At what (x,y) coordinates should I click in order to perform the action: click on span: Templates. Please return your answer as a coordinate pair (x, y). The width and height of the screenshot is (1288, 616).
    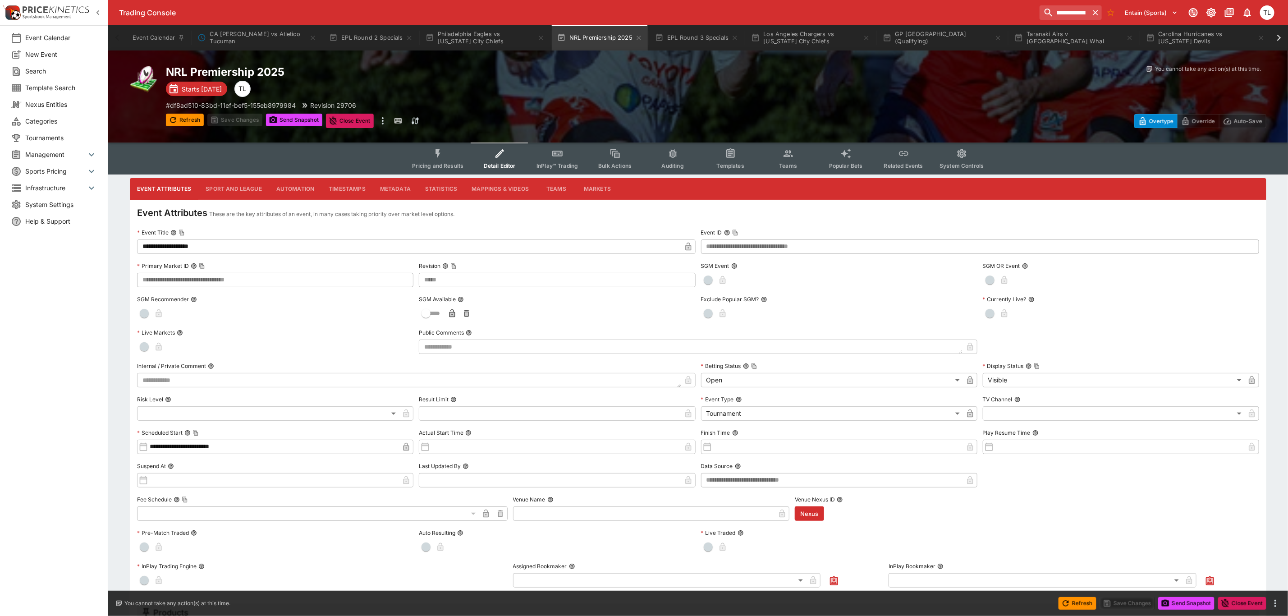
    Looking at the image, I should click on (731, 166).